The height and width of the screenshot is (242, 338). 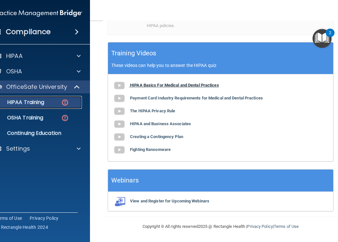 I want to click on b: HIPAA and Business Associates, so click(x=160, y=124).